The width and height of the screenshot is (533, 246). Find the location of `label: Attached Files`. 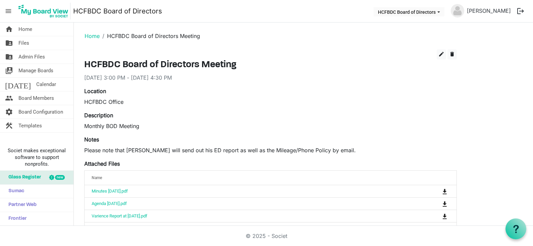

label: Attached Files is located at coordinates (102, 164).